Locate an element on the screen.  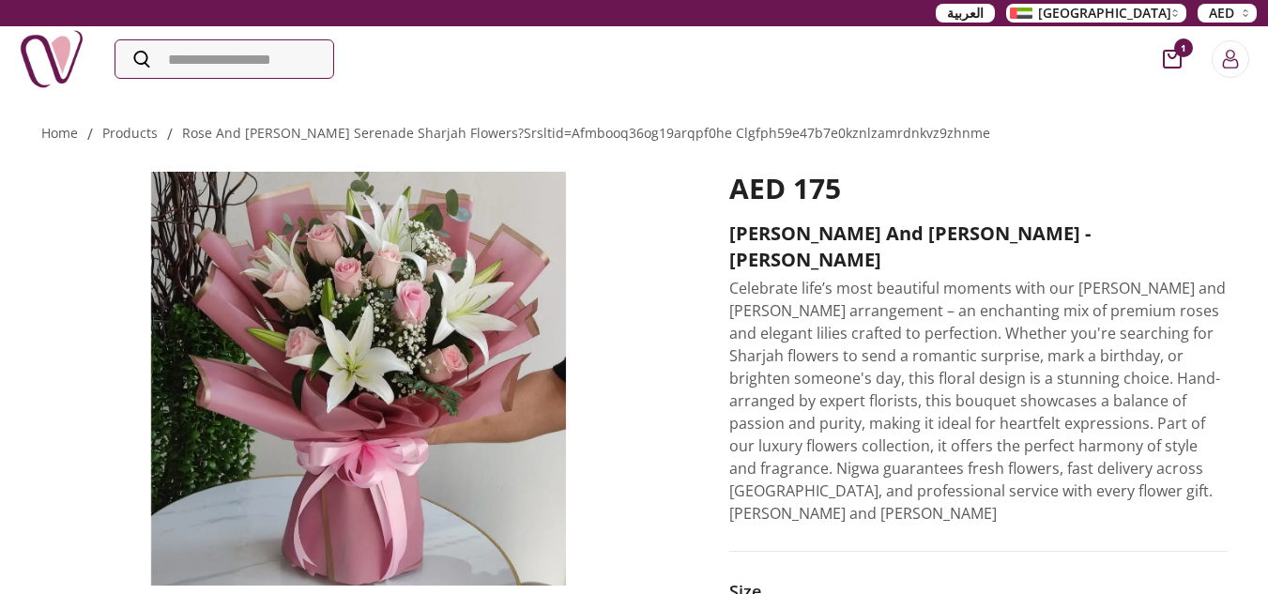
button: AED is located at coordinates (1227, 13).